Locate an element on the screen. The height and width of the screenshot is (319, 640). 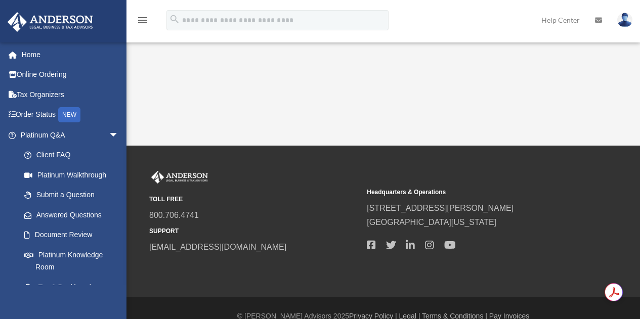
small: SUPPORT is located at coordinates (254, 231).